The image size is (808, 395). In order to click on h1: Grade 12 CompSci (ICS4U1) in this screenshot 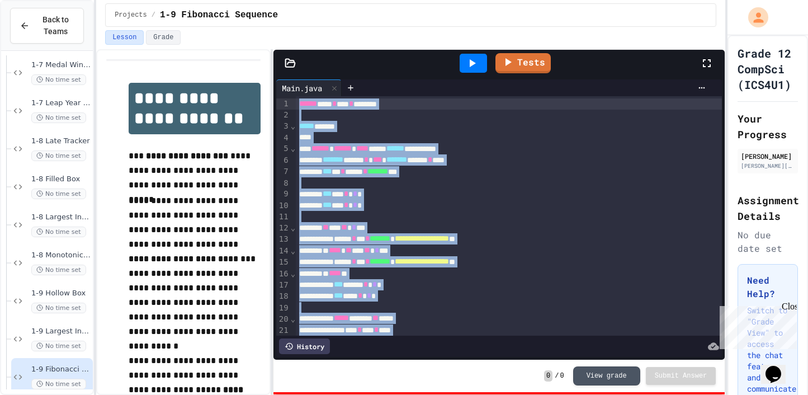, I will do `click(768, 69)`.